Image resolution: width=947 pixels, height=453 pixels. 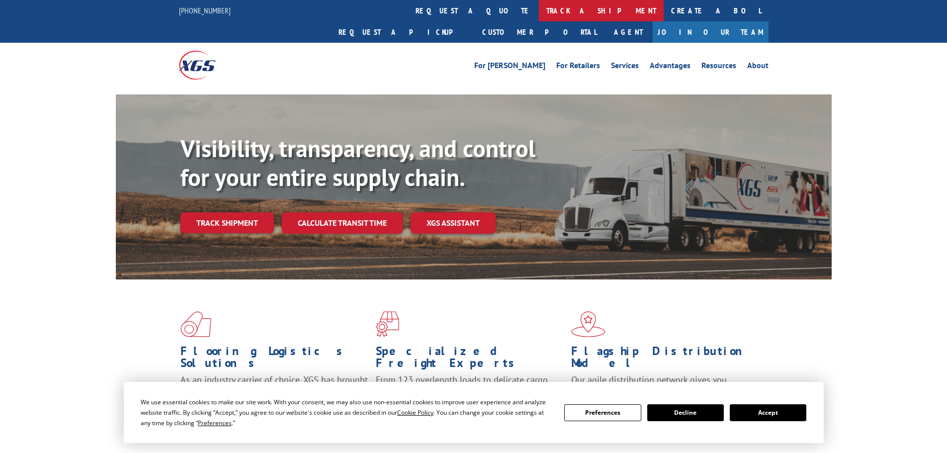 I want to click on p: From 123 overlength loads to delicate cargo, our experienced staff knows the best way to move you..., so click(x=470, y=396).